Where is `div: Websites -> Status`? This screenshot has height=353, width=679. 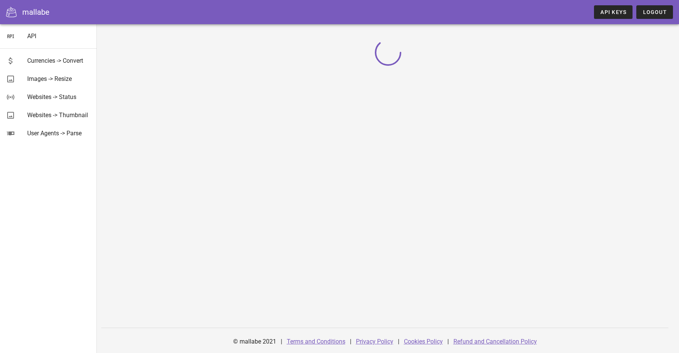
div: Websites -> Status is located at coordinates (59, 97).